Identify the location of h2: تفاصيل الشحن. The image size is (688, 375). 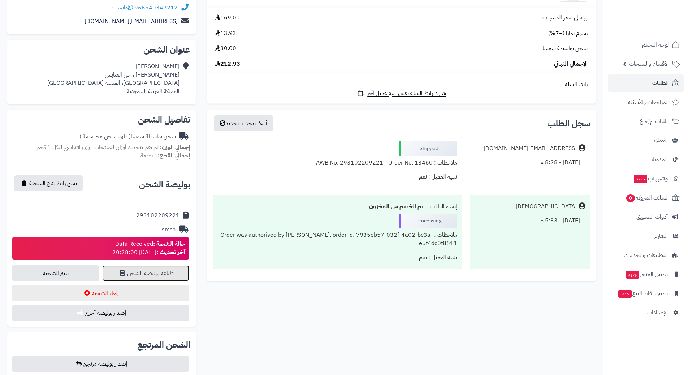
(102, 120).